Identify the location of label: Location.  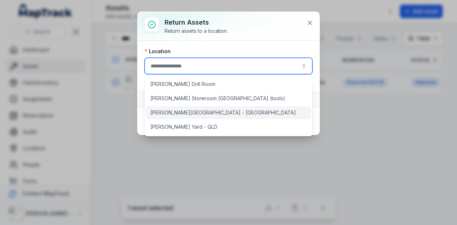
(157, 51).